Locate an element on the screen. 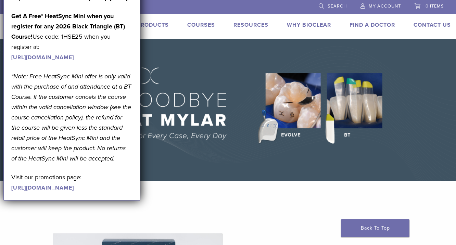 This screenshot has height=245, width=456. a: Find A Doctor is located at coordinates (372, 25).